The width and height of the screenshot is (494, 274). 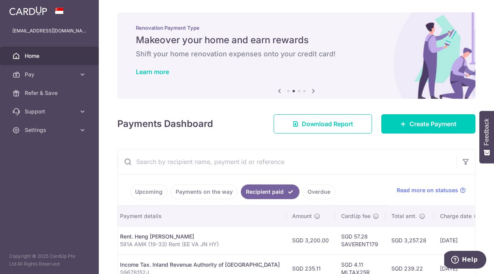 What do you see at coordinates (25, 9) in the screenshot?
I see `span: Help` at bounding box center [25, 9].